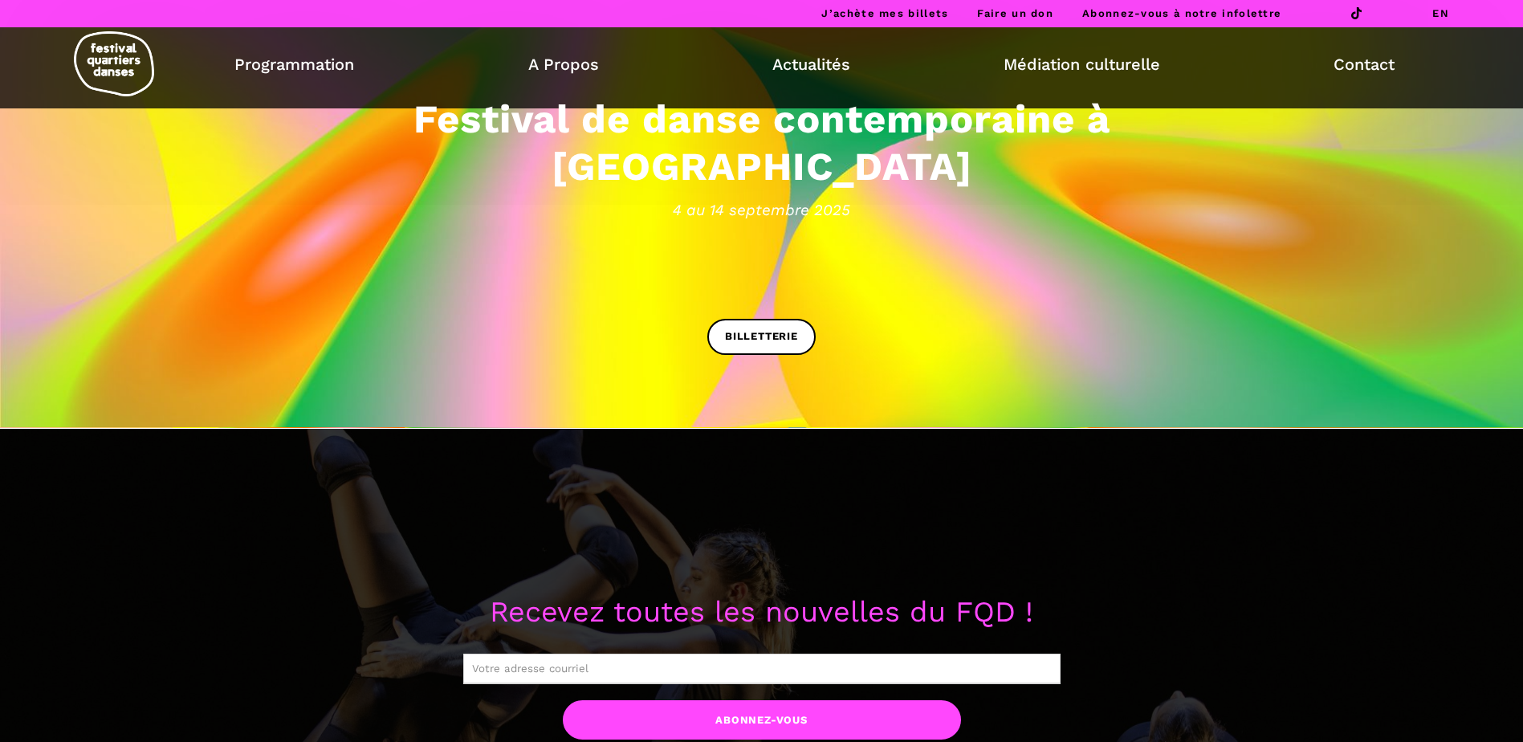  What do you see at coordinates (1181, 13) in the screenshot?
I see `a: Abonnez-vous à notre infolettre` at bounding box center [1181, 13].